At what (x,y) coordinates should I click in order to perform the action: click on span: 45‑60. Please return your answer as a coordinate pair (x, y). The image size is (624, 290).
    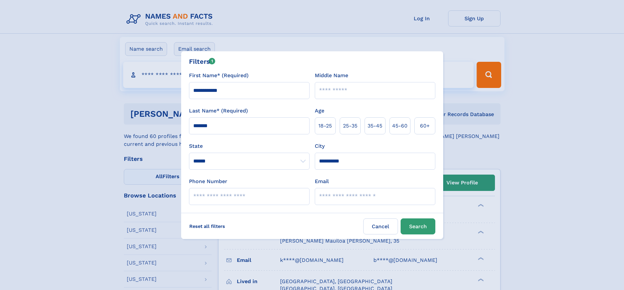
    Looking at the image, I should click on (399, 126).